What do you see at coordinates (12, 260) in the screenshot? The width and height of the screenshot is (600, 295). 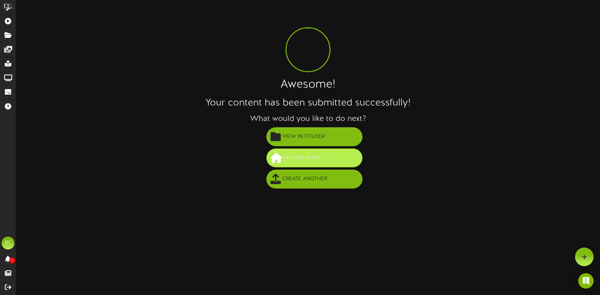 I see `span: 0` at bounding box center [12, 260].